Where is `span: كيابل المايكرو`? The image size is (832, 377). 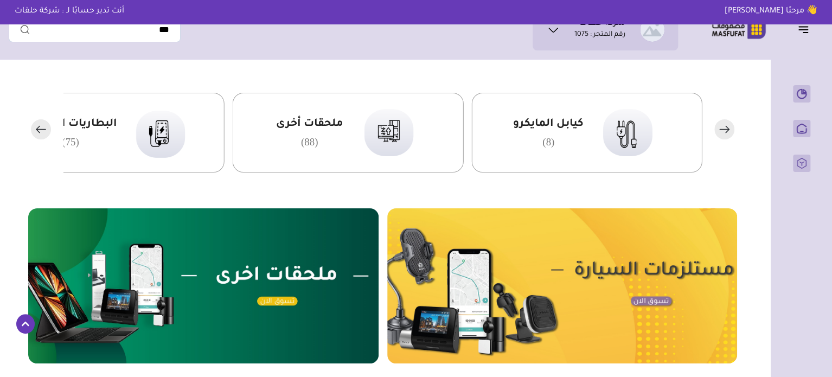 span: كيابل المايكرو is located at coordinates (547, 124).